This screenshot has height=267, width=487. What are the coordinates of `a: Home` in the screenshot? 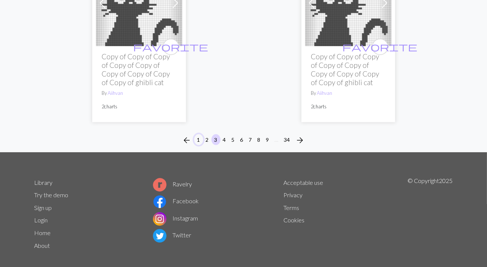 It's located at (43, 232).